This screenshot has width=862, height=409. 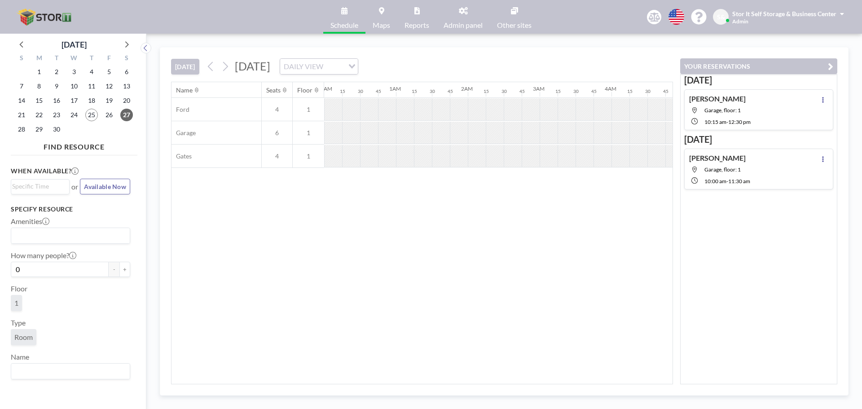 What do you see at coordinates (715, 122) in the screenshot?
I see `span: 10:15 AM` at bounding box center [715, 122].